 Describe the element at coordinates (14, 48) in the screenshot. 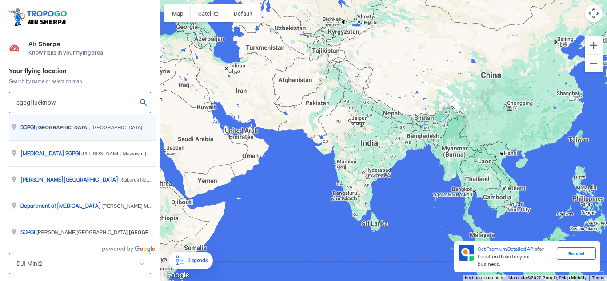

I see `img: Risk Scores` at that location.